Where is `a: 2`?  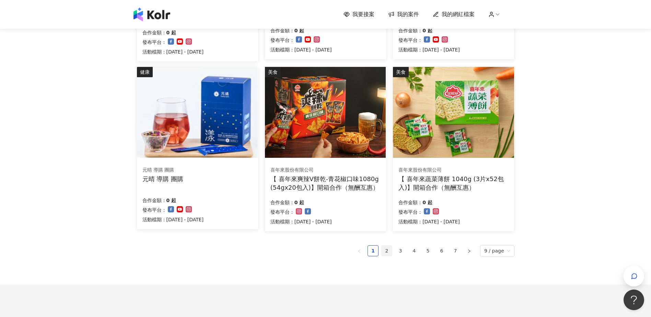
a: 2 is located at coordinates (387, 251).